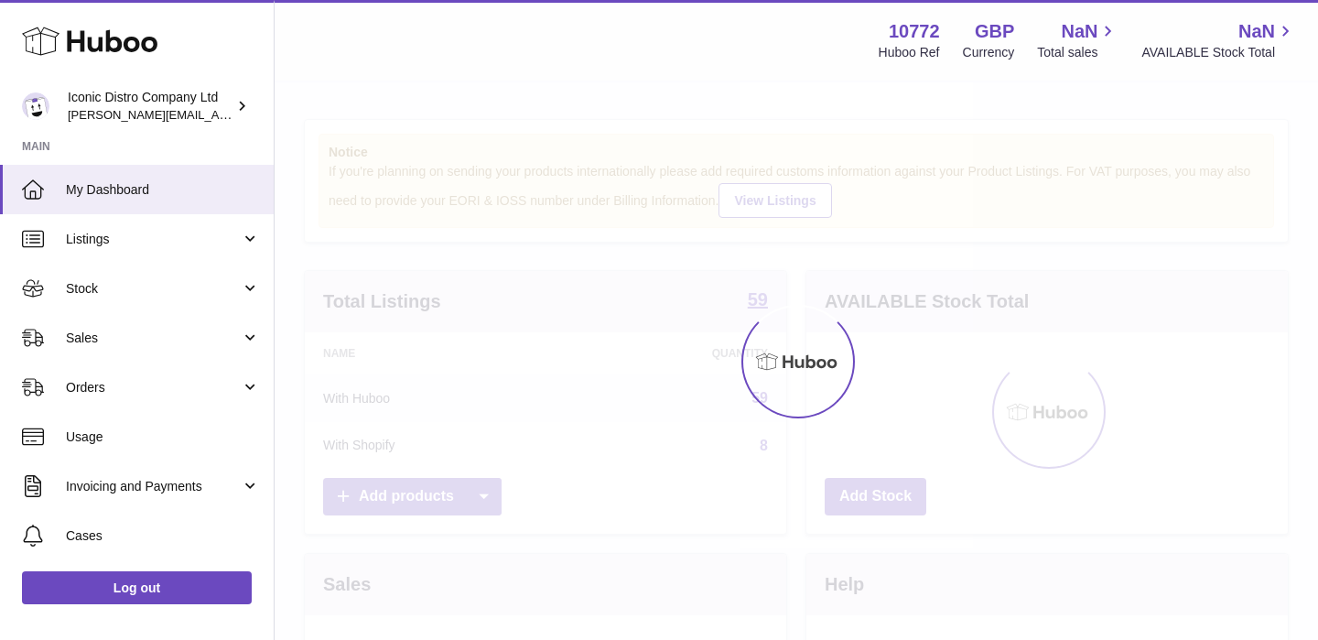  I want to click on span: Orders, so click(153, 387).